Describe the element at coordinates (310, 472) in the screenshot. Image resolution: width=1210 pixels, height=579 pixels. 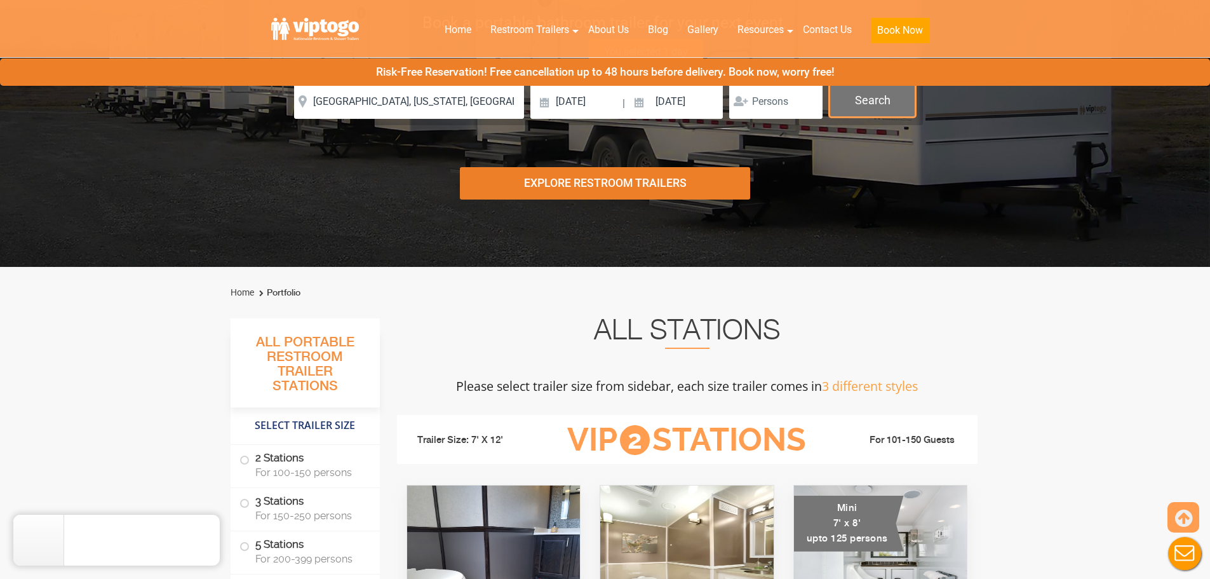
I see `span: For 100-150 persons` at that location.